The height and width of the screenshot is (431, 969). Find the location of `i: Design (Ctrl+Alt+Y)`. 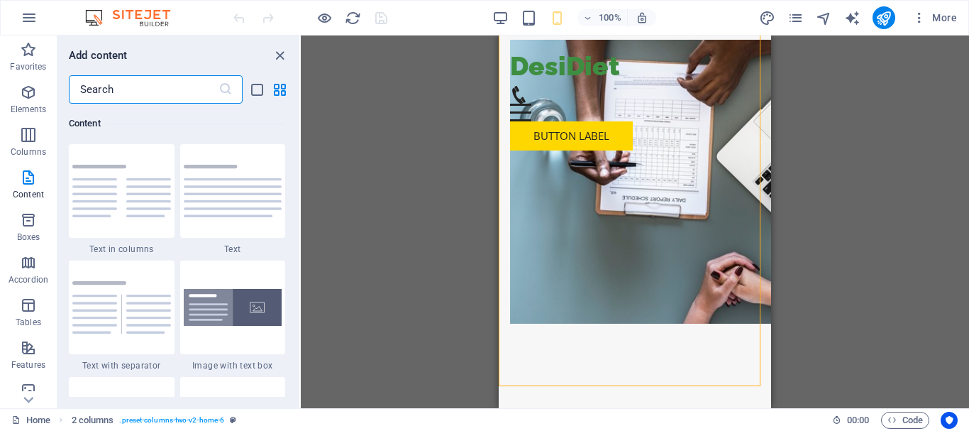

i: Design (Ctrl+Alt+Y) is located at coordinates (767, 18).